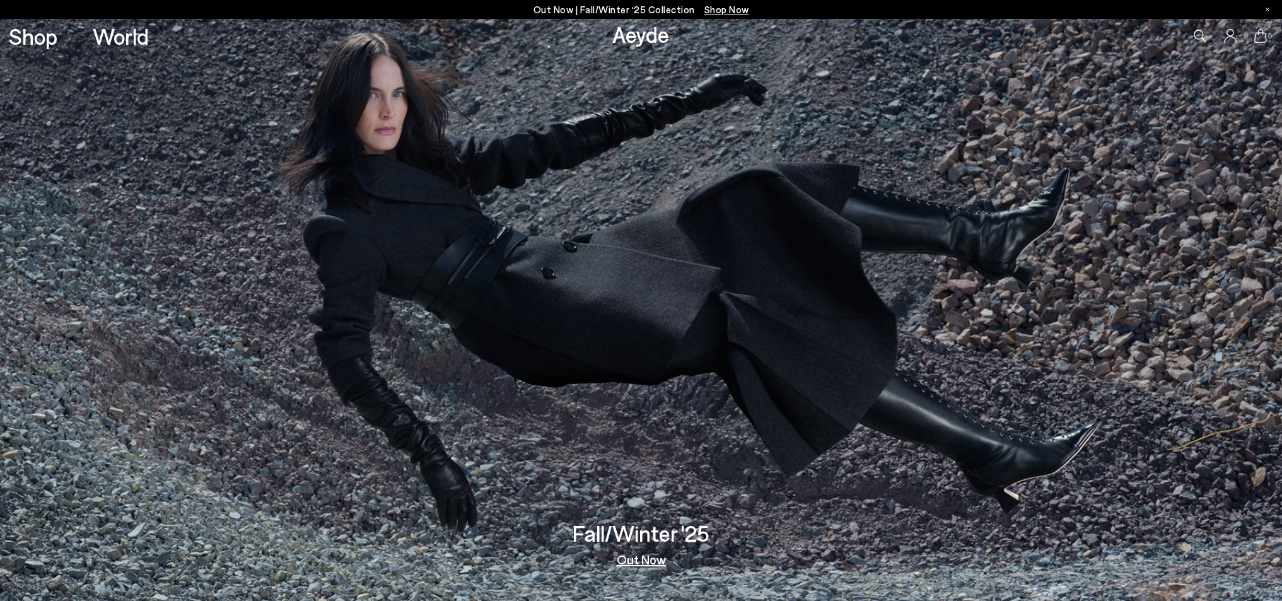 The height and width of the screenshot is (601, 1282). I want to click on a: World, so click(120, 36).